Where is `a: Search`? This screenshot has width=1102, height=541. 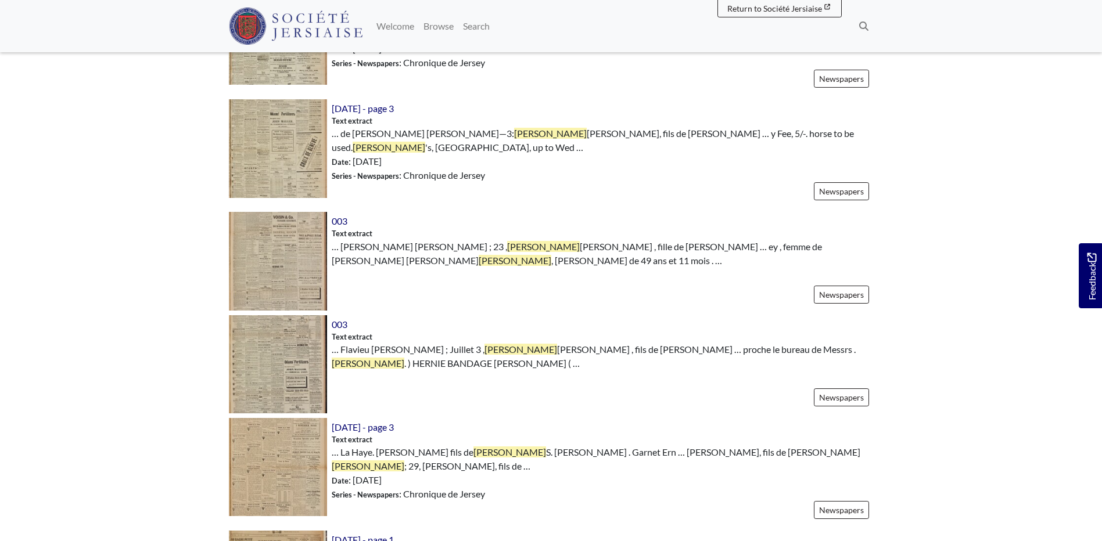 a: Search is located at coordinates (476, 26).